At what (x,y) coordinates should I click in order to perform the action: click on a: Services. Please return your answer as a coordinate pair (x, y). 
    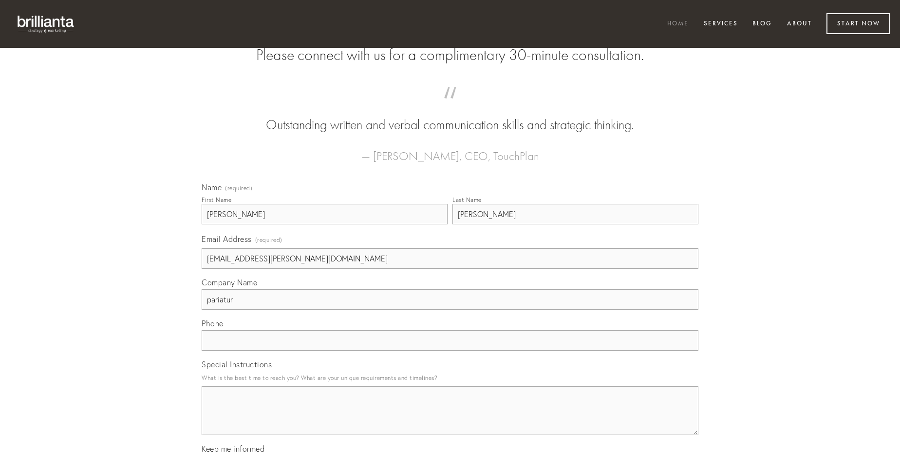
    Looking at the image, I should click on (721, 24).